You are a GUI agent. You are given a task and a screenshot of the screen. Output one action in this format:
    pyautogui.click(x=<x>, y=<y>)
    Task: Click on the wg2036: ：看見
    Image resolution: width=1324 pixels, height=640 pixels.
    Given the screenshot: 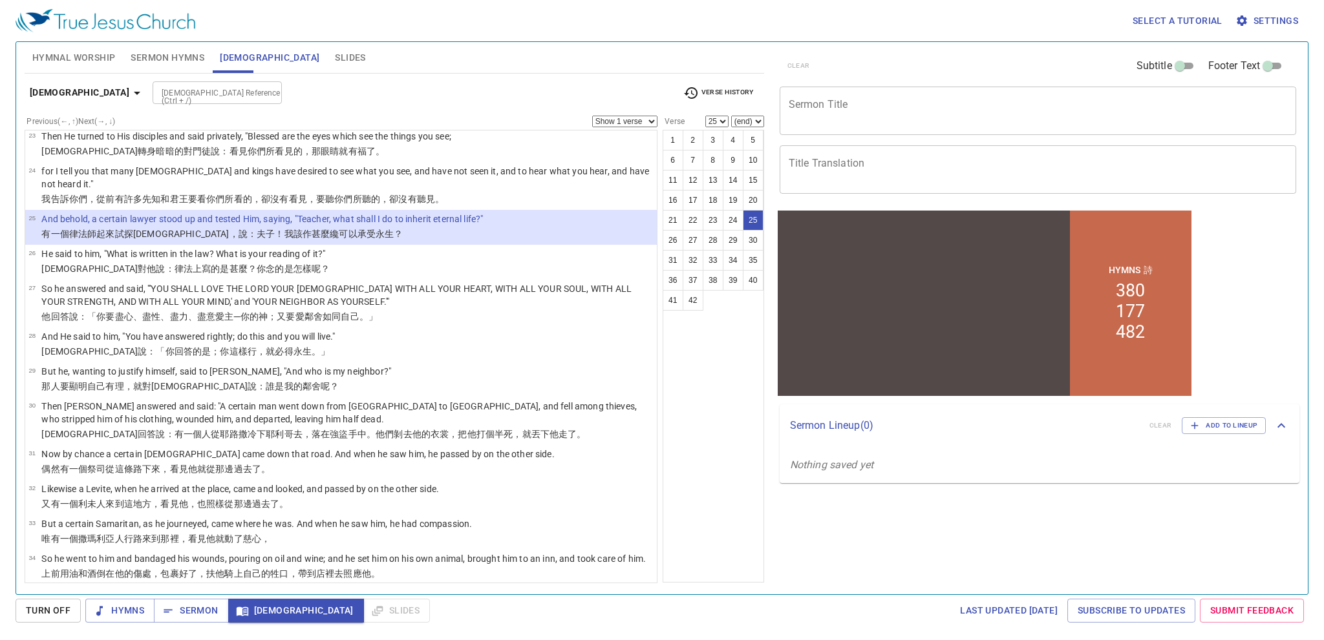 What is the action you would take?
    pyautogui.click(x=302, y=151)
    